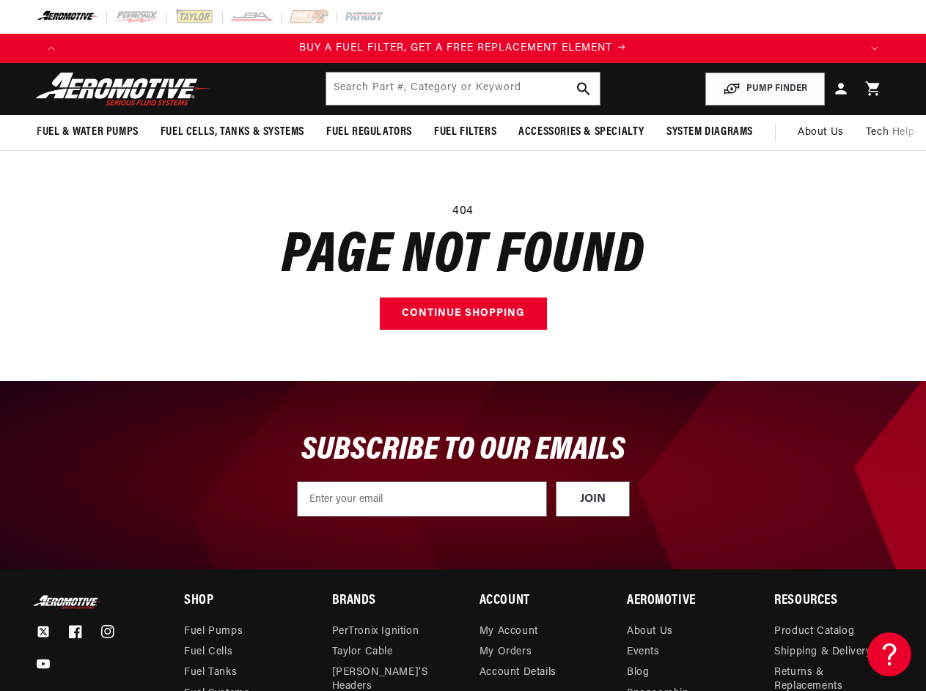  I want to click on button: search button, so click(583, 89).